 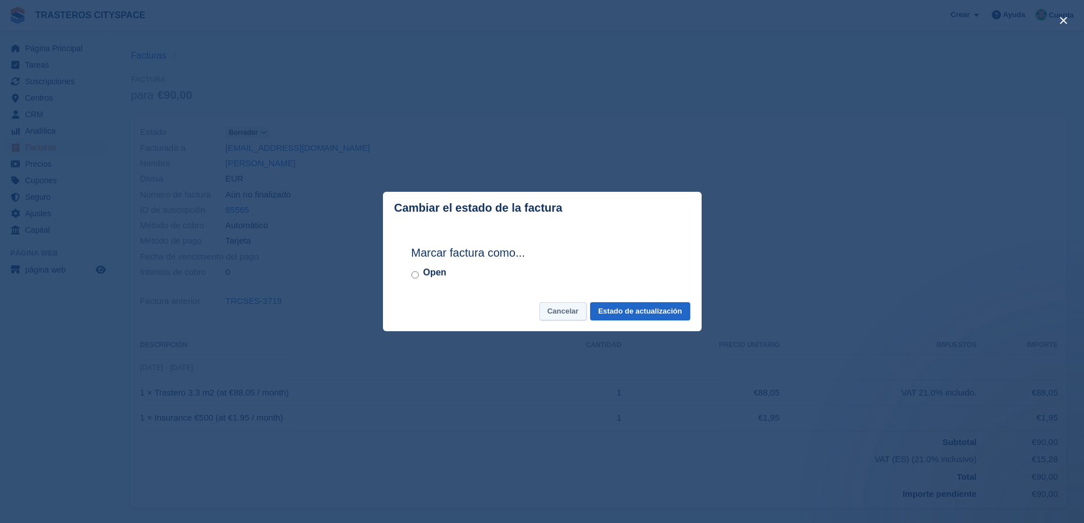 What do you see at coordinates (1063, 20) in the screenshot?
I see `button: close` at bounding box center [1063, 20].